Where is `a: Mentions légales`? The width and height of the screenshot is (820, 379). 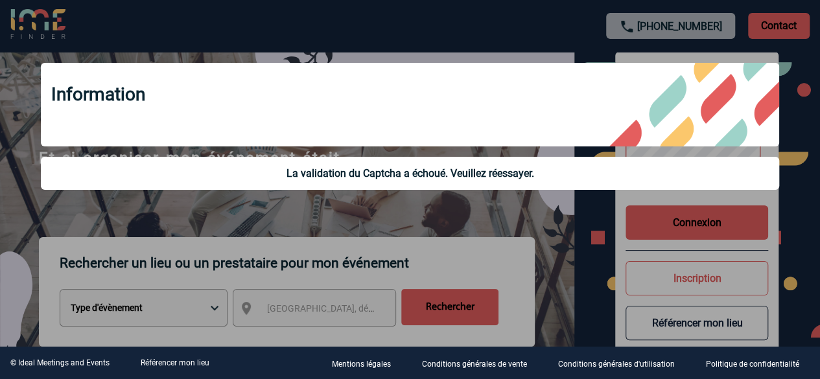 a: Mentions légales is located at coordinates (366, 363).